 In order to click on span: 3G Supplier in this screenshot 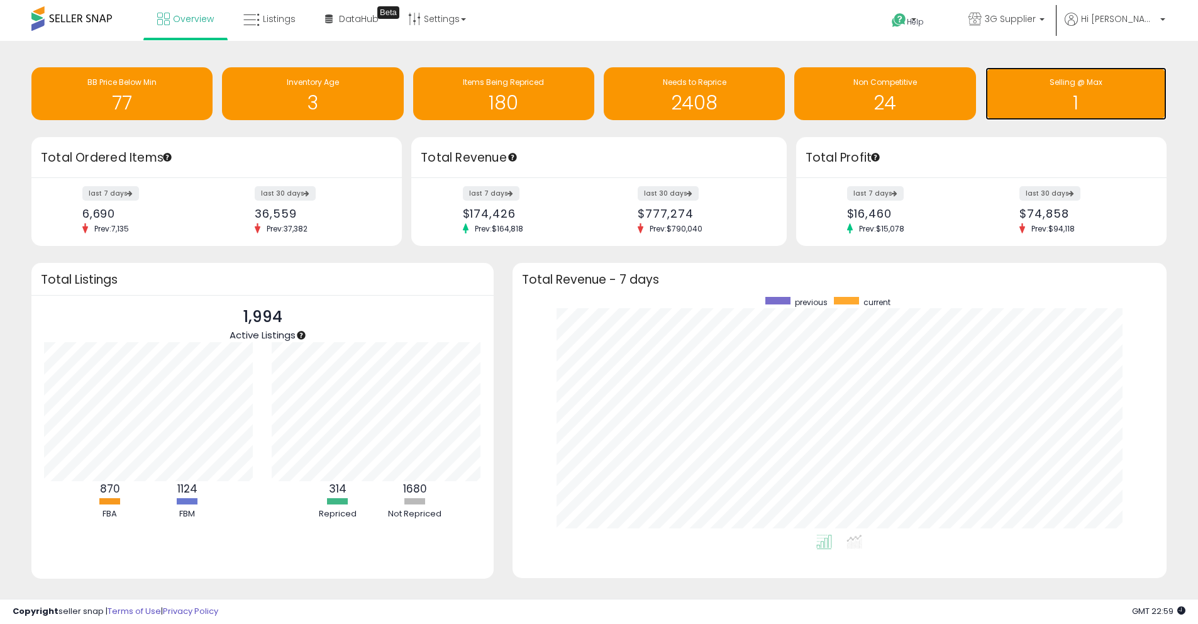, I will do `click(1010, 19)`.